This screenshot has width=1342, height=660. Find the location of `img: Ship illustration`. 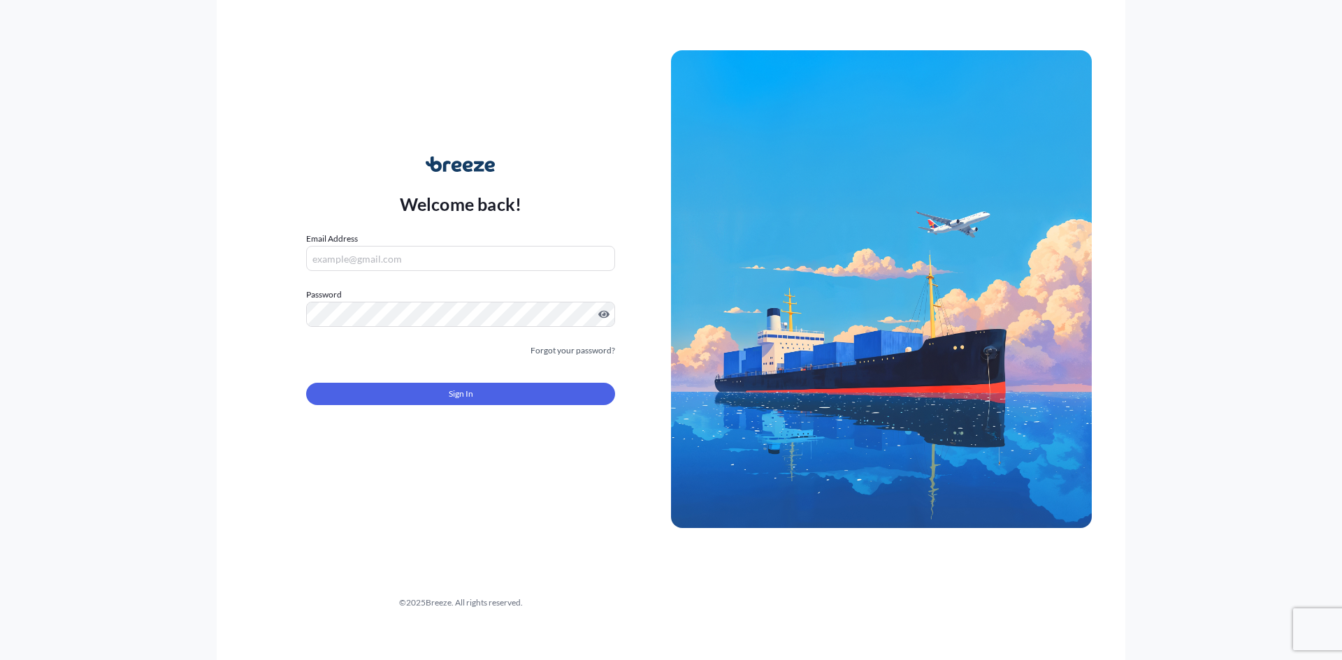

img: Ship illustration is located at coordinates (881, 289).